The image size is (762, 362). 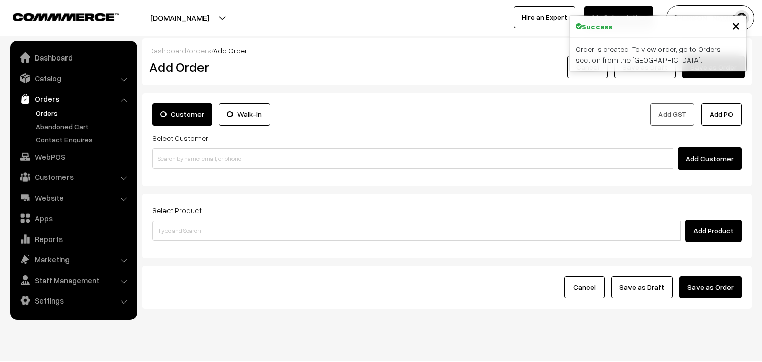 I want to click on input: Type and Search, so click(x=416, y=231).